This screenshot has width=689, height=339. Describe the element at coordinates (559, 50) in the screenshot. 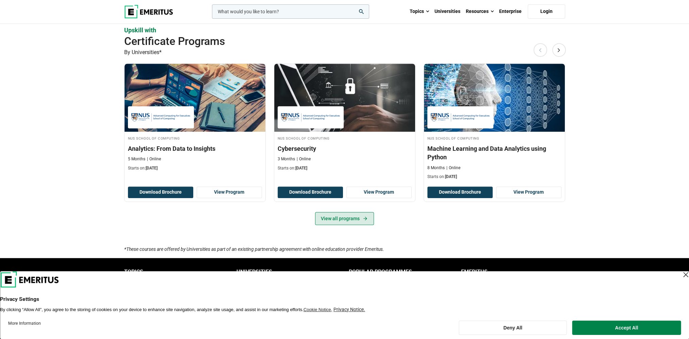

I see `button: Next` at that location.